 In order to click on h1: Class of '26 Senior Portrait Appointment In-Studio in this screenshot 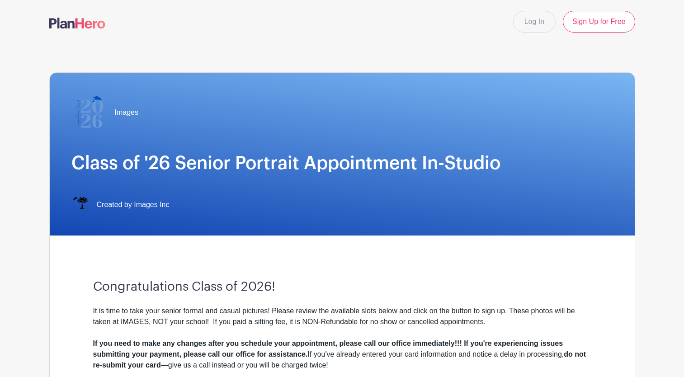, I will do `click(342, 163)`.